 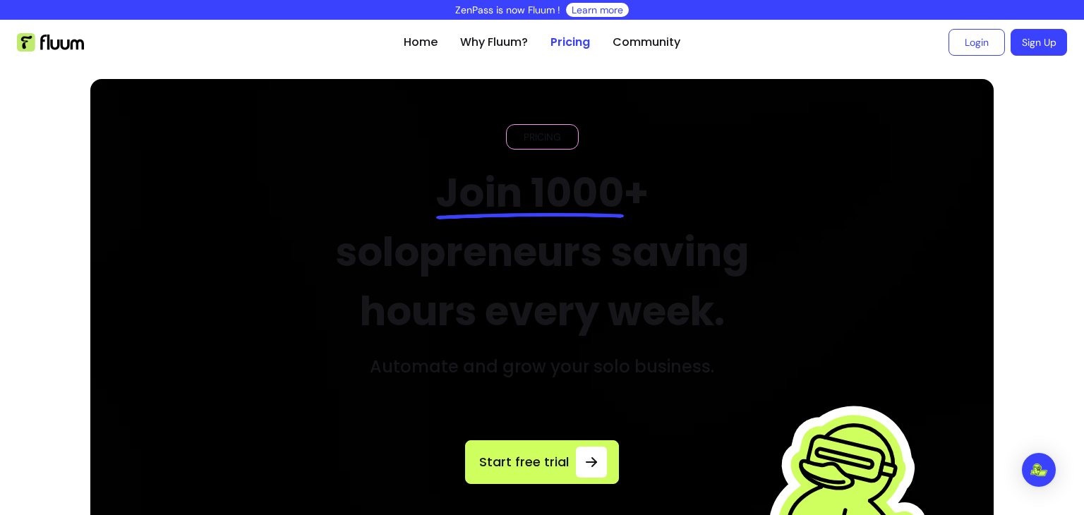 I want to click on a: Login, so click(x=976, y=42).